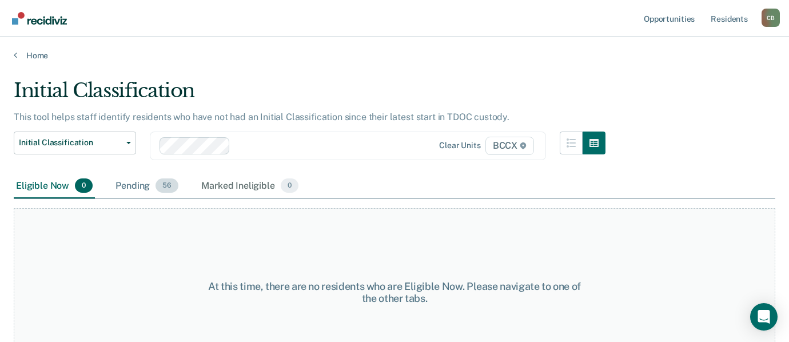  What do you see at coordinates (261, 117) in the screenshot?
I see `p: This tool helps staff identify residents who have not had an Initial Classification since their l...` at bounding box center [261, 117].